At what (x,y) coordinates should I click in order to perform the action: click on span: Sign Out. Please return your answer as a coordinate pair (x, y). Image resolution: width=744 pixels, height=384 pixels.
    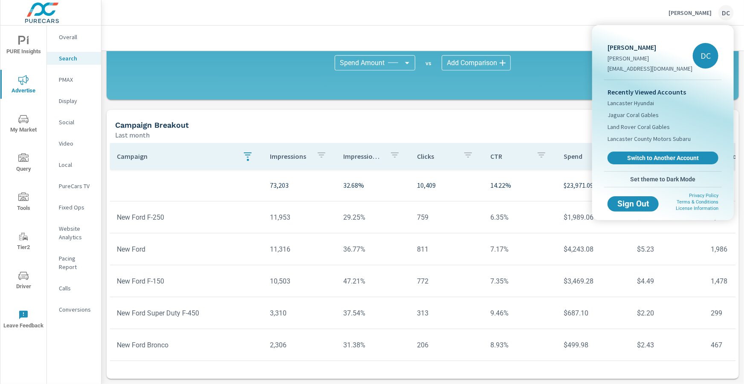
    Looking at the image, I should click on (633, 204).